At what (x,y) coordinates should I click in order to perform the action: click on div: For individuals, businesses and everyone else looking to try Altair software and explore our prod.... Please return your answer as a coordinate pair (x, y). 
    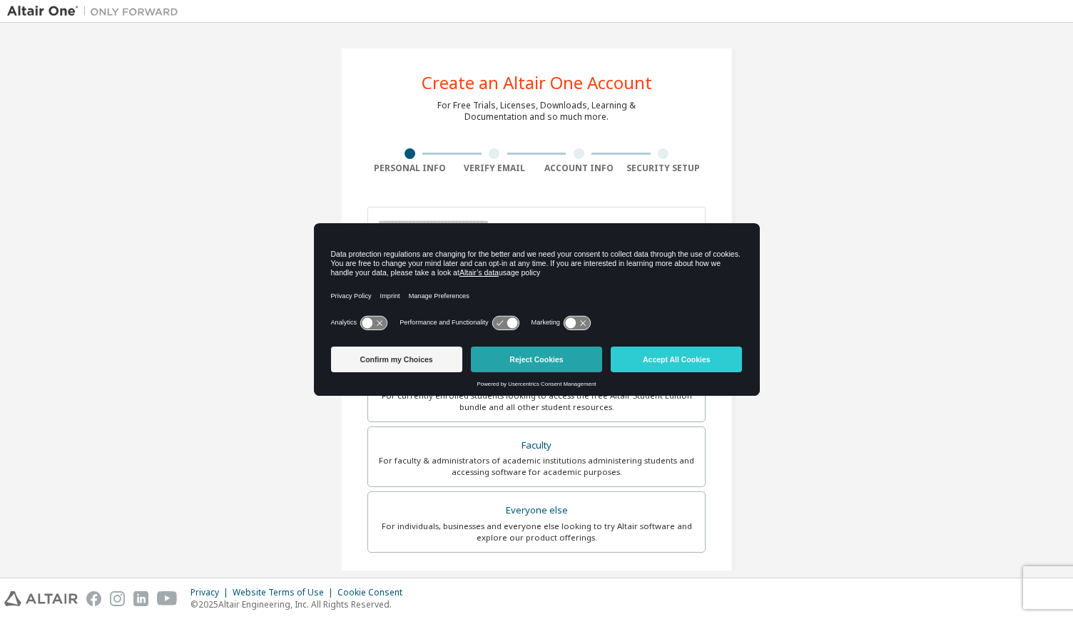
    Looking at the image, I should click on (536, 532).